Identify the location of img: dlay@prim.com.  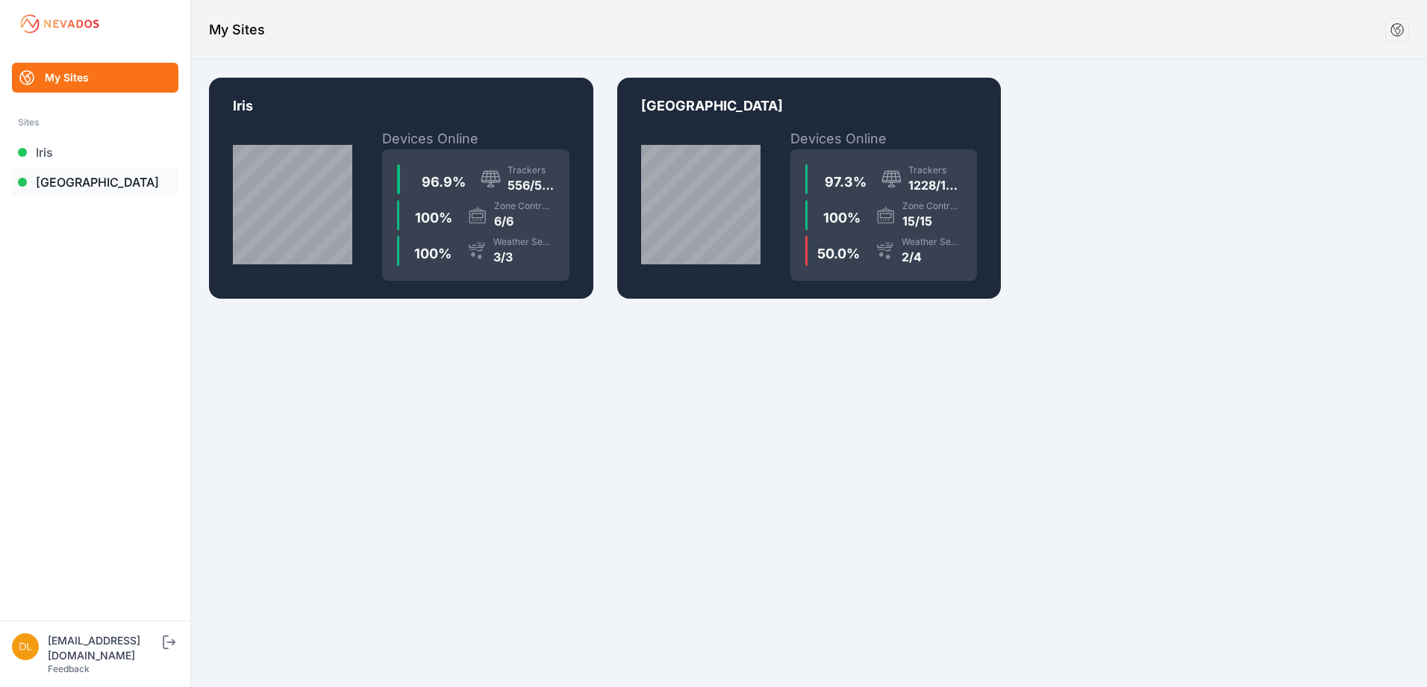
(25, 646).